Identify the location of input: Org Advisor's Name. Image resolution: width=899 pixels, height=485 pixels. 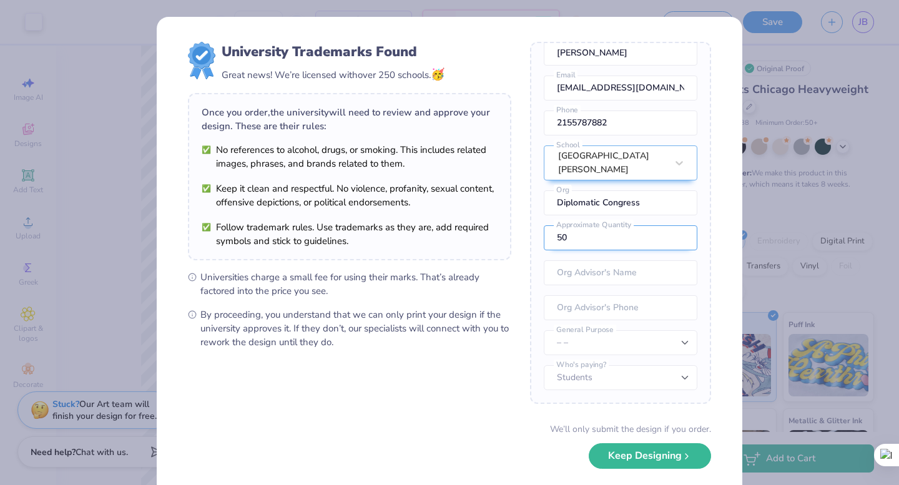
(620, 273).